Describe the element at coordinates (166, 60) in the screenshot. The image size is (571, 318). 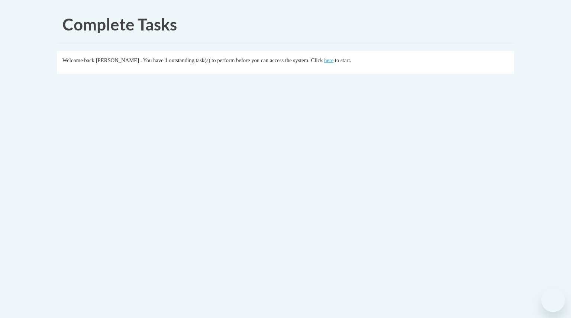
I see `span: 1` at that location.